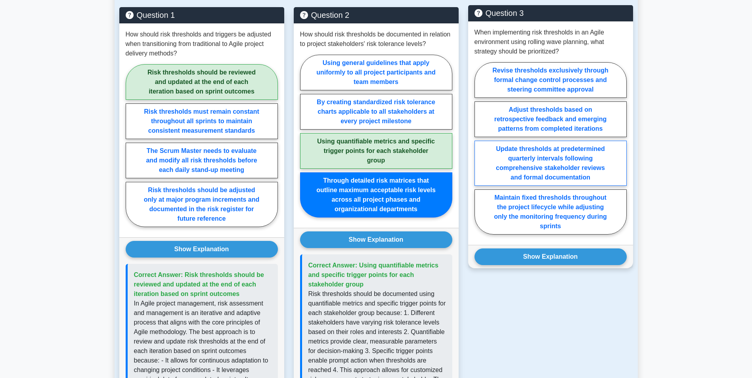  Describe the element at coordinates (202, 82) in the screenshot. I see `label: Risk thresholds should be reviewed and updated at the end of each iteration based on sprint outcomes` at that location.